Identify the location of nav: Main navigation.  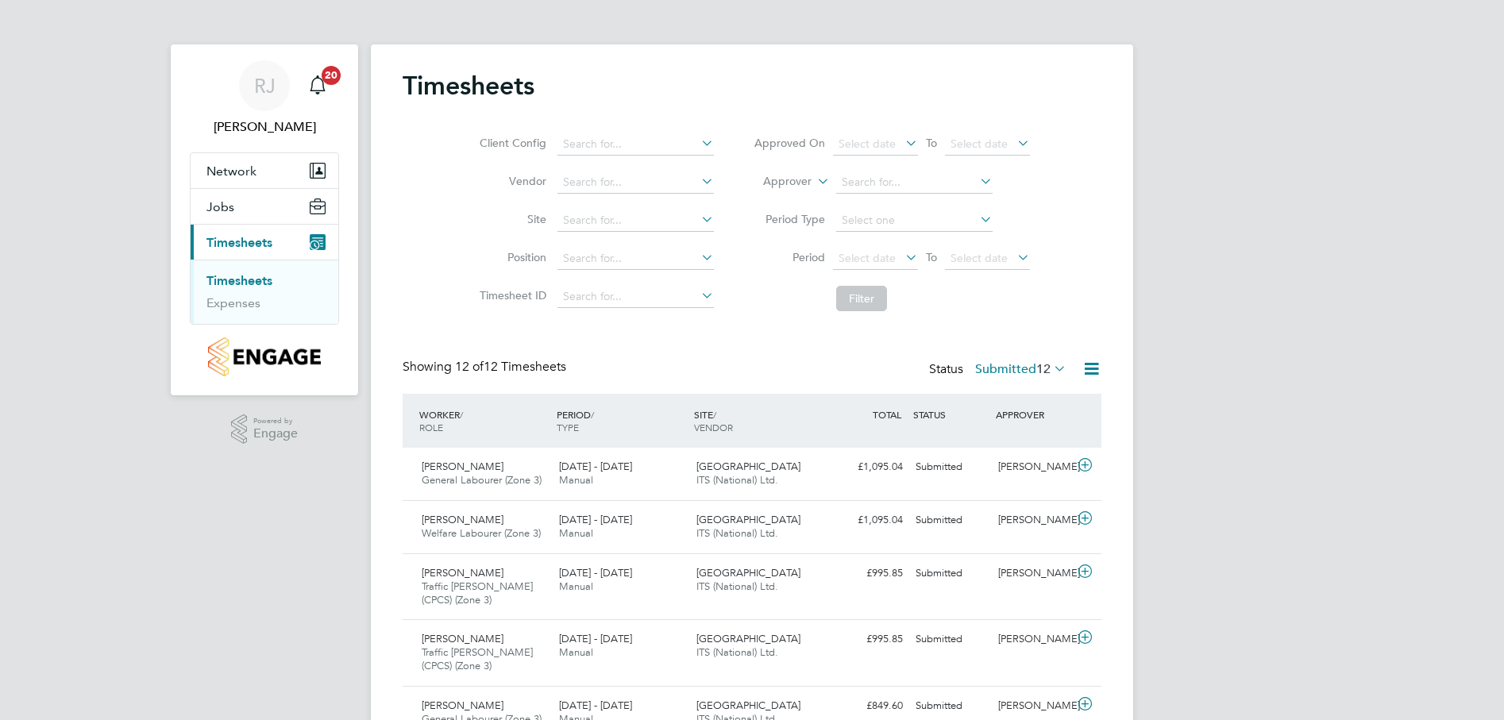
(264, 220).